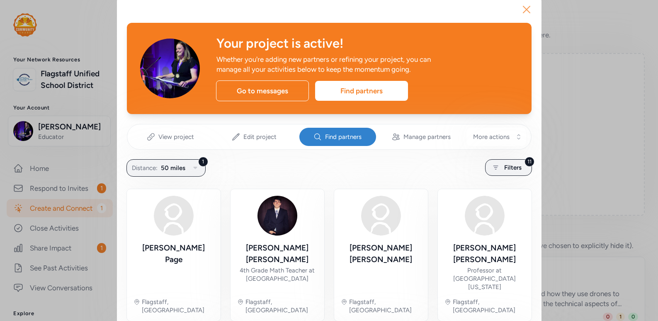  I want to click on span: More actions, so click(492, 137).